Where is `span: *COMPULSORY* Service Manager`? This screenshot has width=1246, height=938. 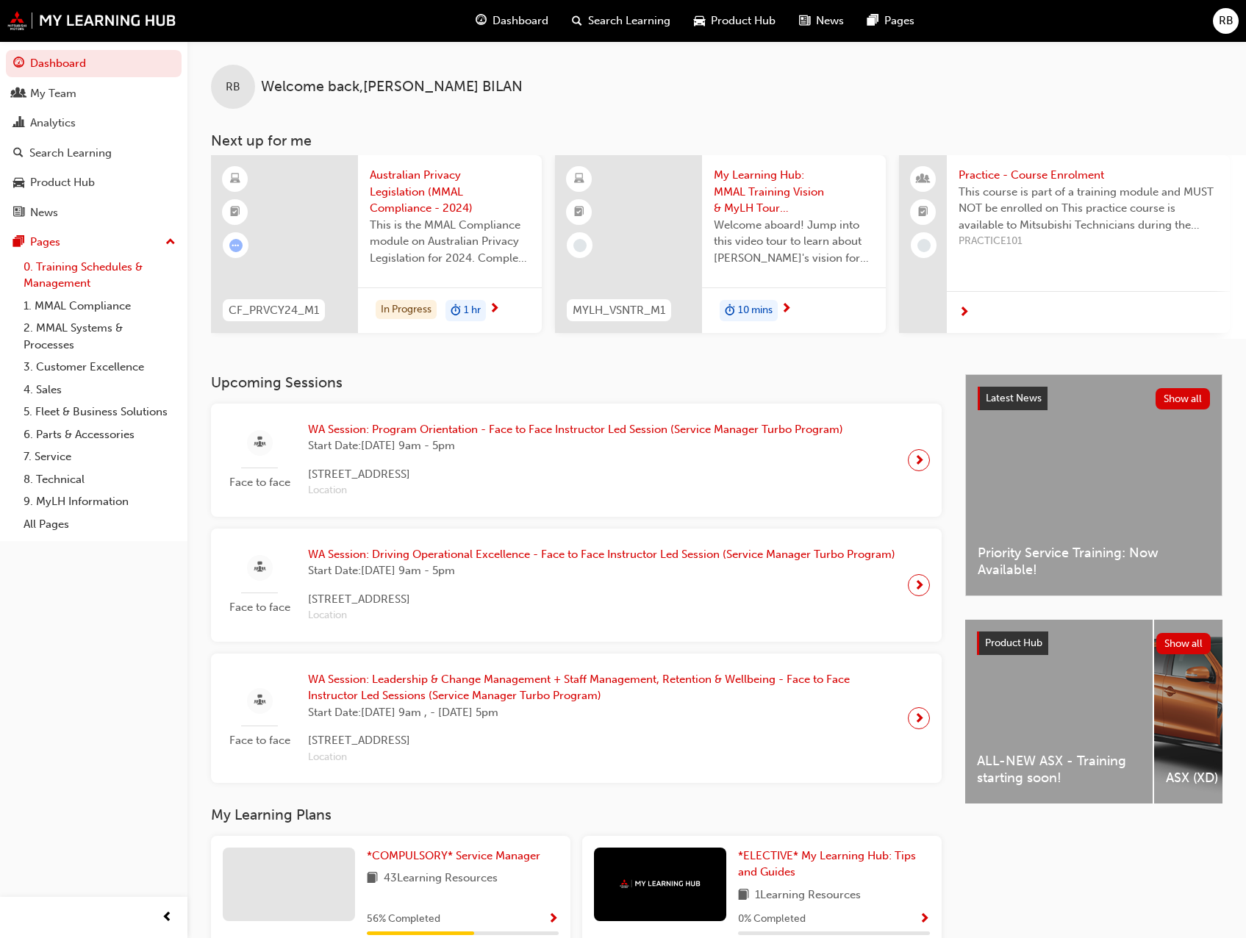 span: *COMPULSORY* Service Manager is located at coordinates (454, 856).